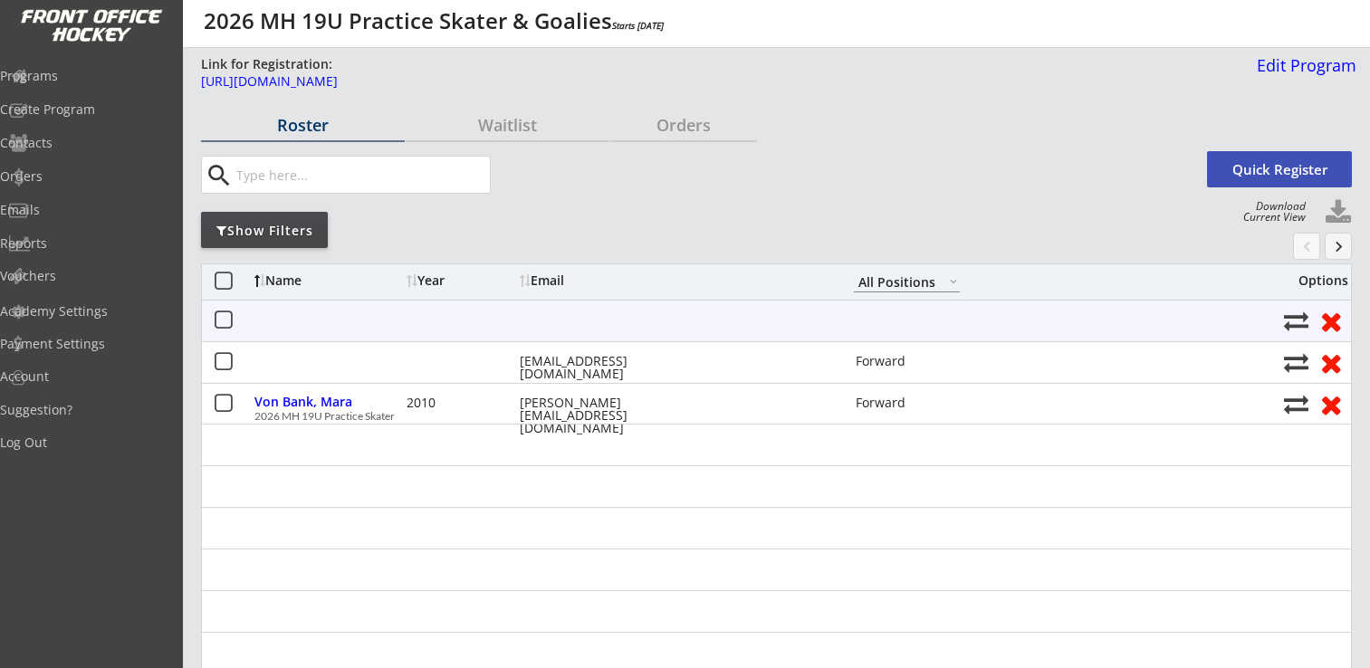 This screenshot has width=1370, height=668. I want to click on div: Link for Registration:, so click(268, 64).